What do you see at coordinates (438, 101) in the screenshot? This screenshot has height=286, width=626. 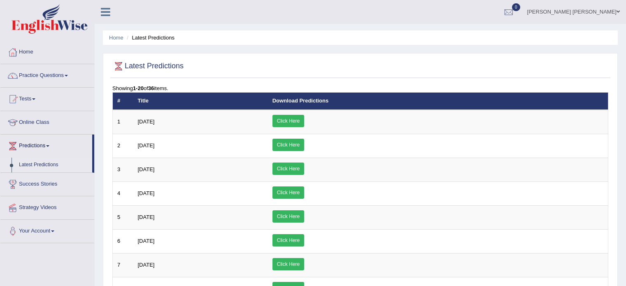 I see `th: Download Predictions` at bounding box center [438, 101].